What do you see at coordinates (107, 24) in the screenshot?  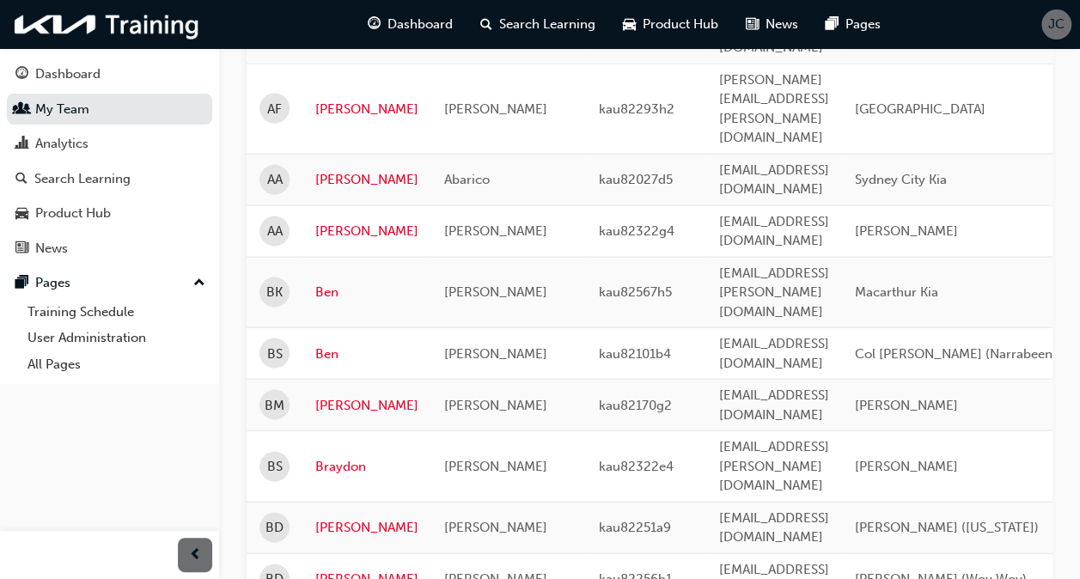 I see `img: kia-training` at bounding box center [107, 24].